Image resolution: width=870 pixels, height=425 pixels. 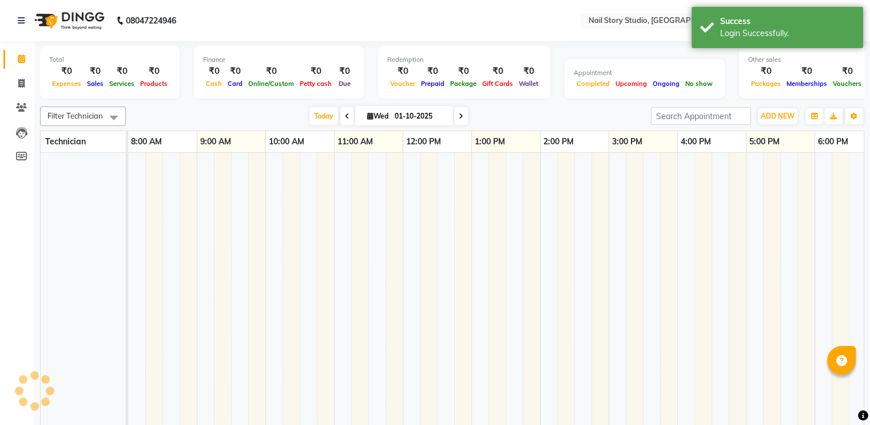 What do you see at coordinates (154, 84) in the screenshot?
I see `span: Products` at bounding box center [154, 84].